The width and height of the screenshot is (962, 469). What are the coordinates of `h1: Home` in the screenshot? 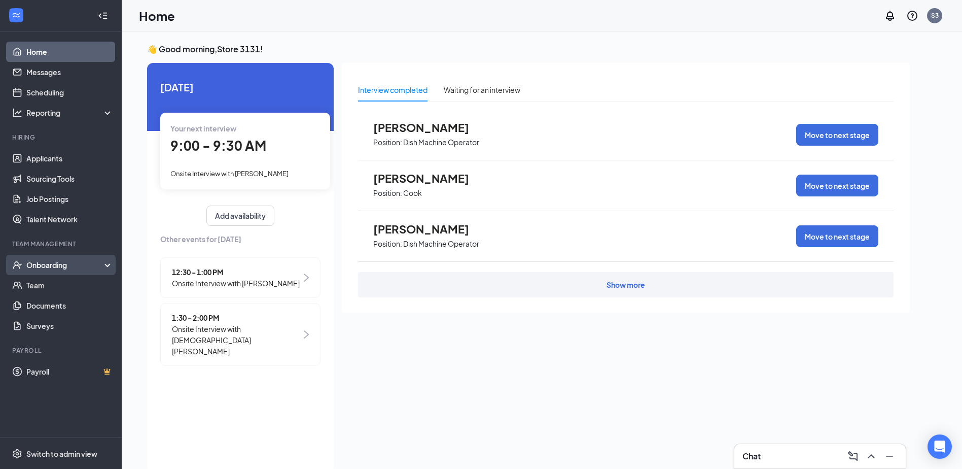 It's located at (157, 16).